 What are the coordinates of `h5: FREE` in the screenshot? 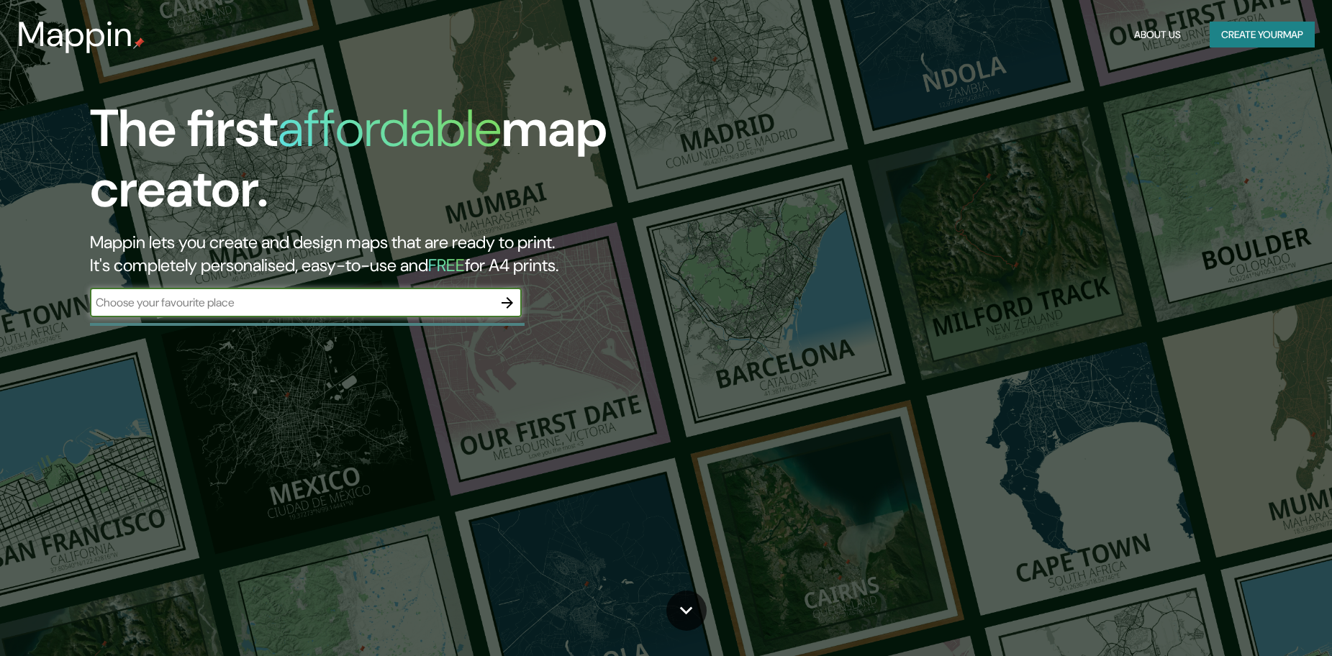 It's located at (446, 265).